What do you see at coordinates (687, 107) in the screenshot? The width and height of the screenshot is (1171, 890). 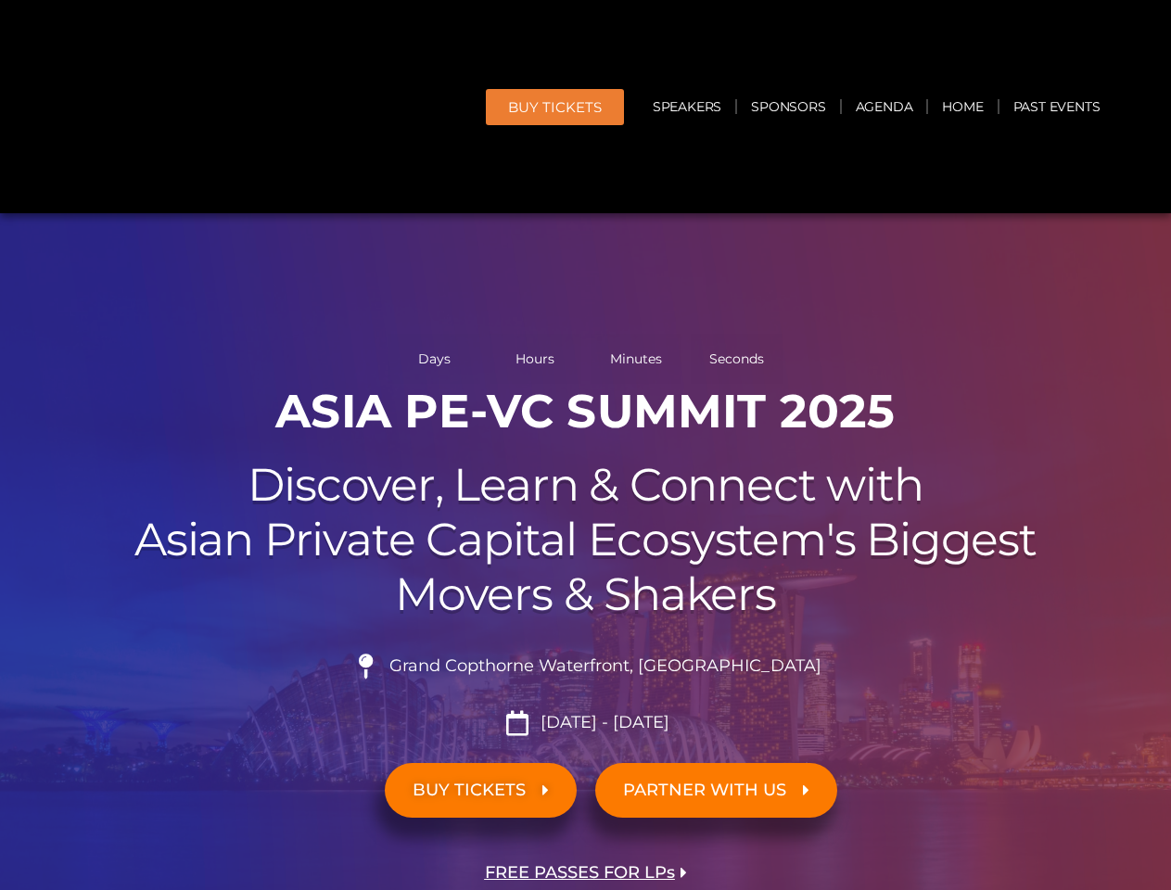 I see `a: Speakers` at bounding box center [687, 107].